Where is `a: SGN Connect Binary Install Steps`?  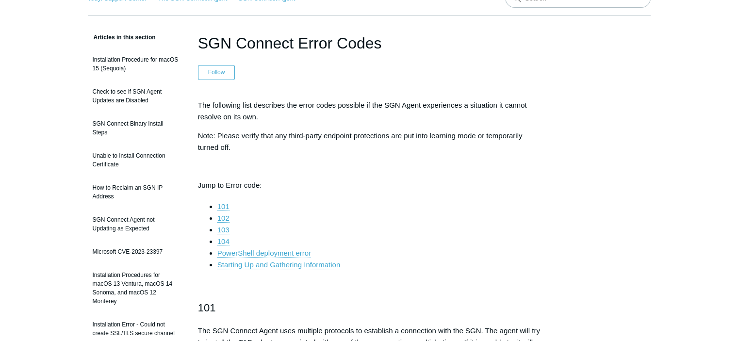 a: SGN Connect Binary Install Steps is located at coordinates (135, 128).